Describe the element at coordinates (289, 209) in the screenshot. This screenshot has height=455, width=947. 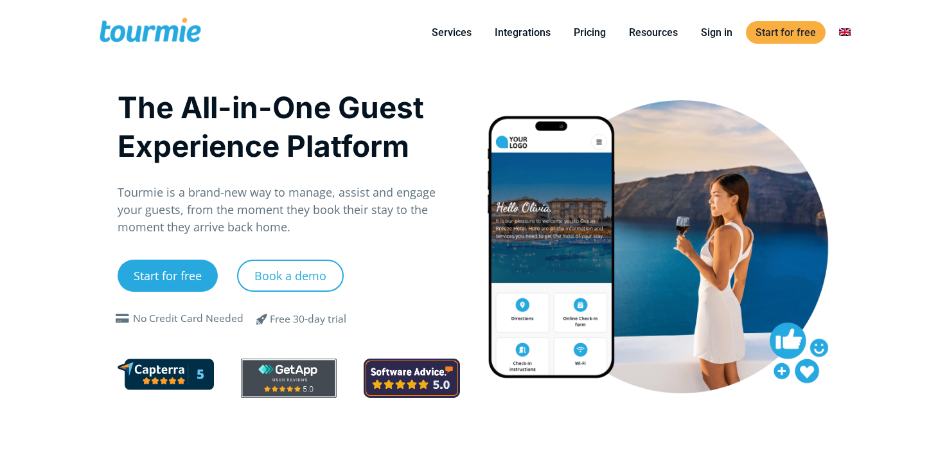
I see `p: Tourmie is a brand-new way to manage, assist and engage your guests, from the moment they book th...` at that location.